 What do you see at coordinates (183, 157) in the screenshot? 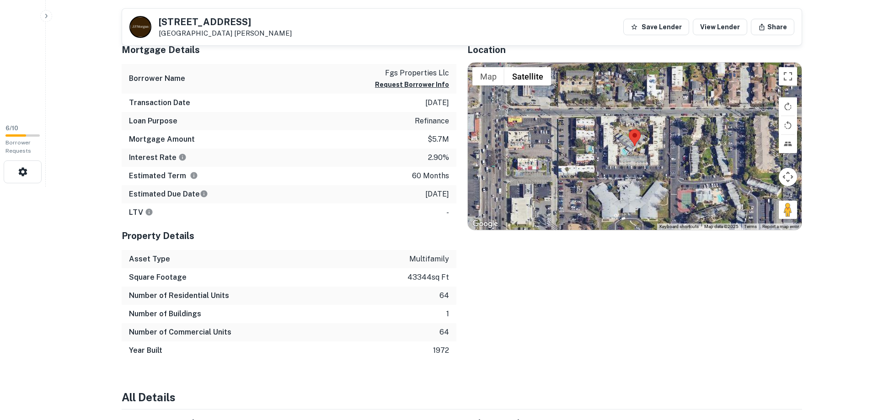
I see `svg: The interest rates displayed on the website are for informational purposes only and may be report...` at bounding box center [183, 157].